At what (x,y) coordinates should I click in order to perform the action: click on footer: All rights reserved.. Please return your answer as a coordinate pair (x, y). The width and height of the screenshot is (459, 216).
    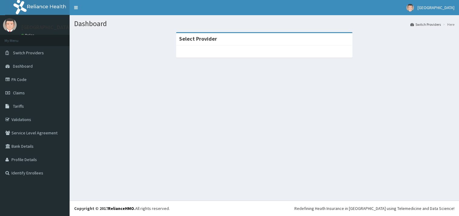
    Looking at the image, I should click on (264, 208).